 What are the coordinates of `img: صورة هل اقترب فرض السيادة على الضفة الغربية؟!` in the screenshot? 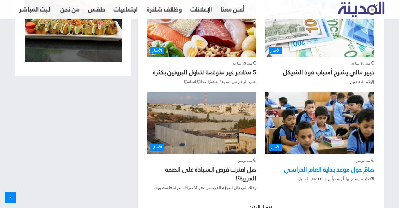 It's located at (202, 123).